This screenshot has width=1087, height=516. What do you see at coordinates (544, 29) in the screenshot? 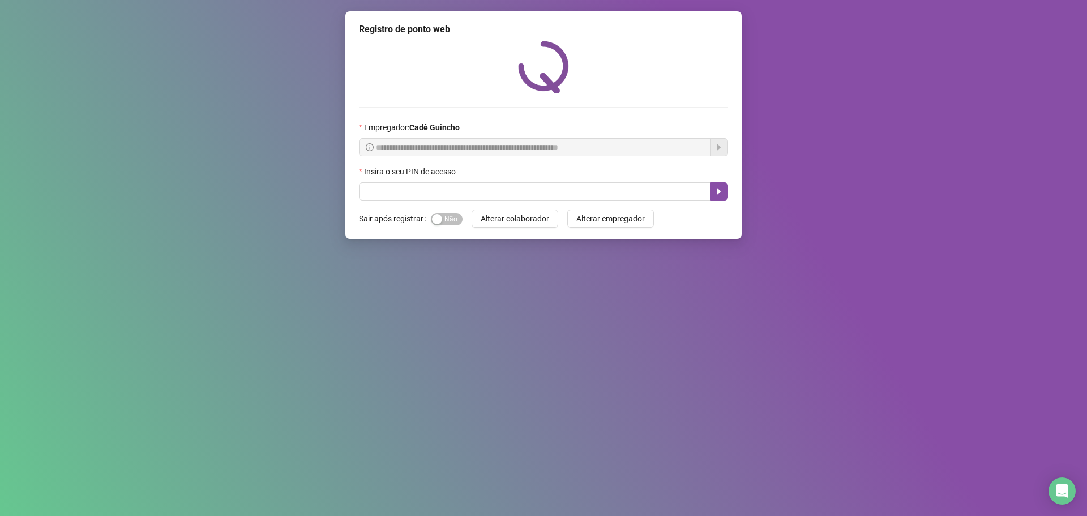
I see `div: Registro de ponto web` at bounding box center [544, 29].